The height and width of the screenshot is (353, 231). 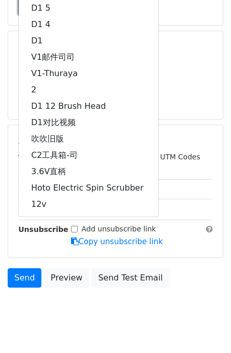 What do you see at coordinates (88, 139) in the screenshot?
I see `a: 吹吹旧版` at bounding box center [88, 139].